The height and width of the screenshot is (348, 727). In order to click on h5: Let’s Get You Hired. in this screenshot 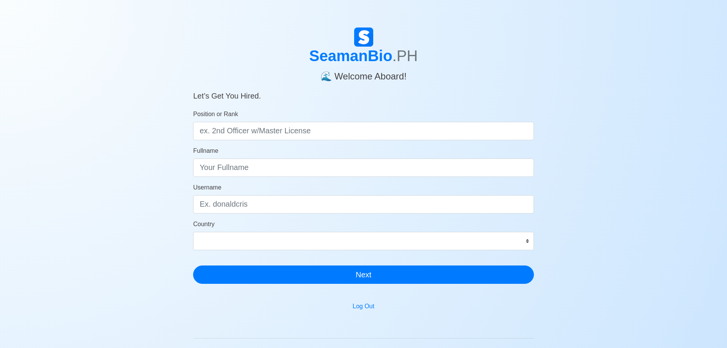, I will do `click(363, 91)`.